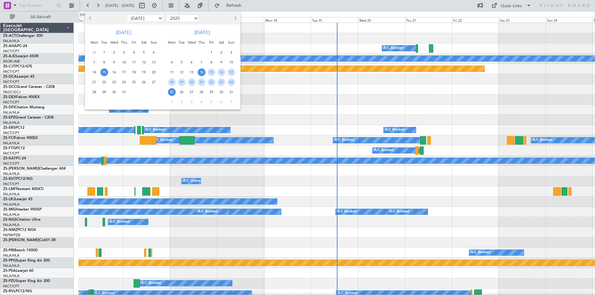 Image resolution: width=595 pixels, height=295 pixels. What do you see at coordinates (211, 92) in the screenshot?
I see `div: 29-8-2025` at bounding box center [211, 92].